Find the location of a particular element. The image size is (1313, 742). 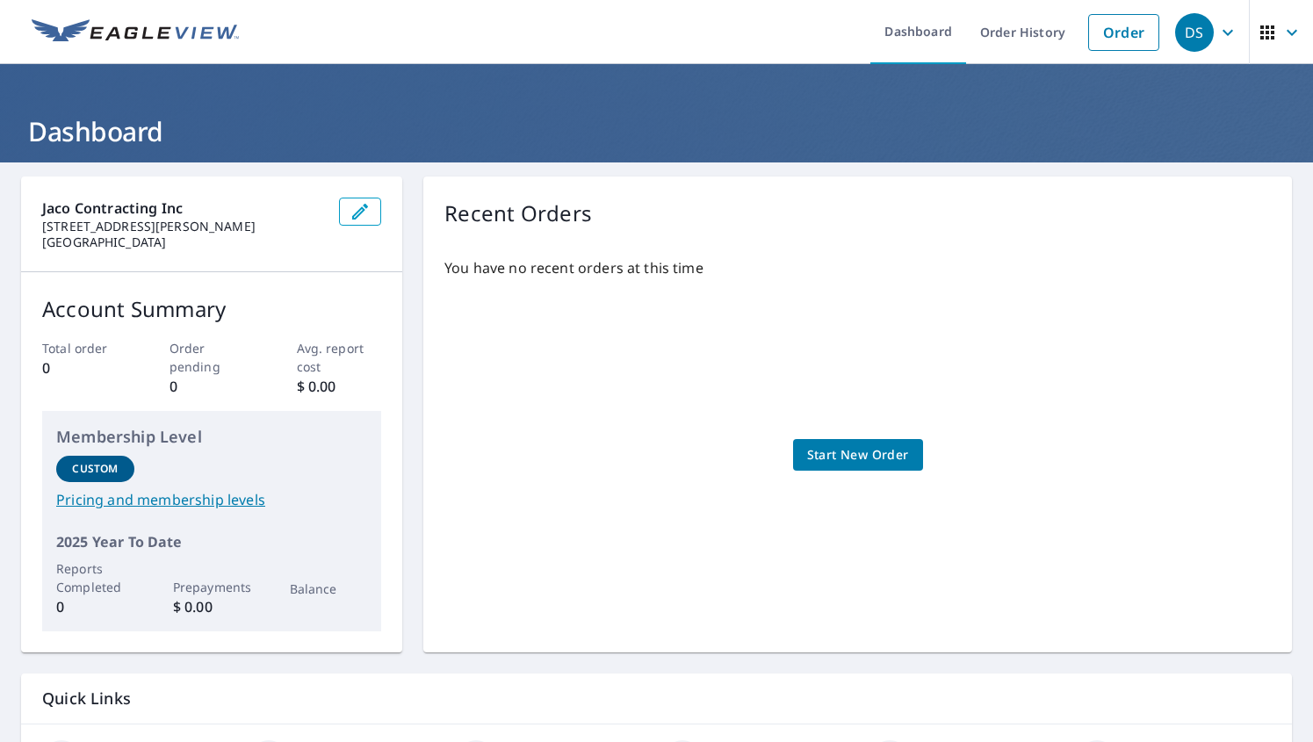

p: Custom is located at coordinates (95, 469).